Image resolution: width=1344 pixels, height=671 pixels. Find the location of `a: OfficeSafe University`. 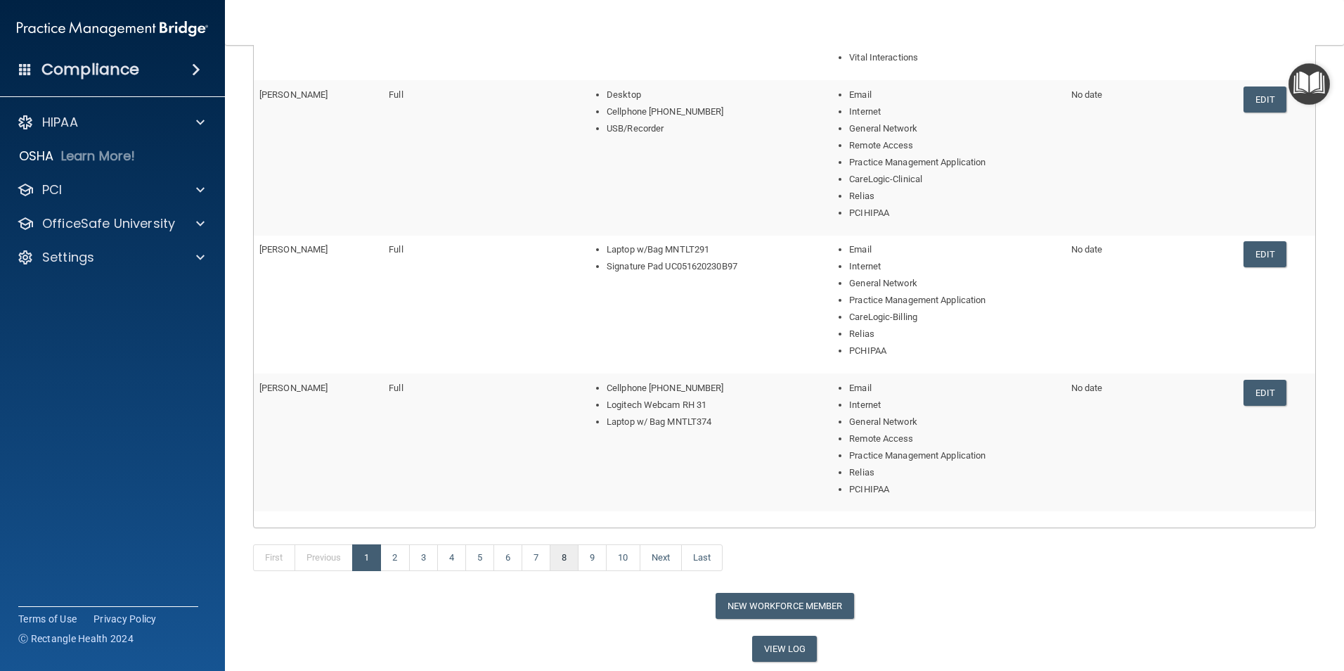

a: OfficeSafe University is located at coordinates (110, 224).